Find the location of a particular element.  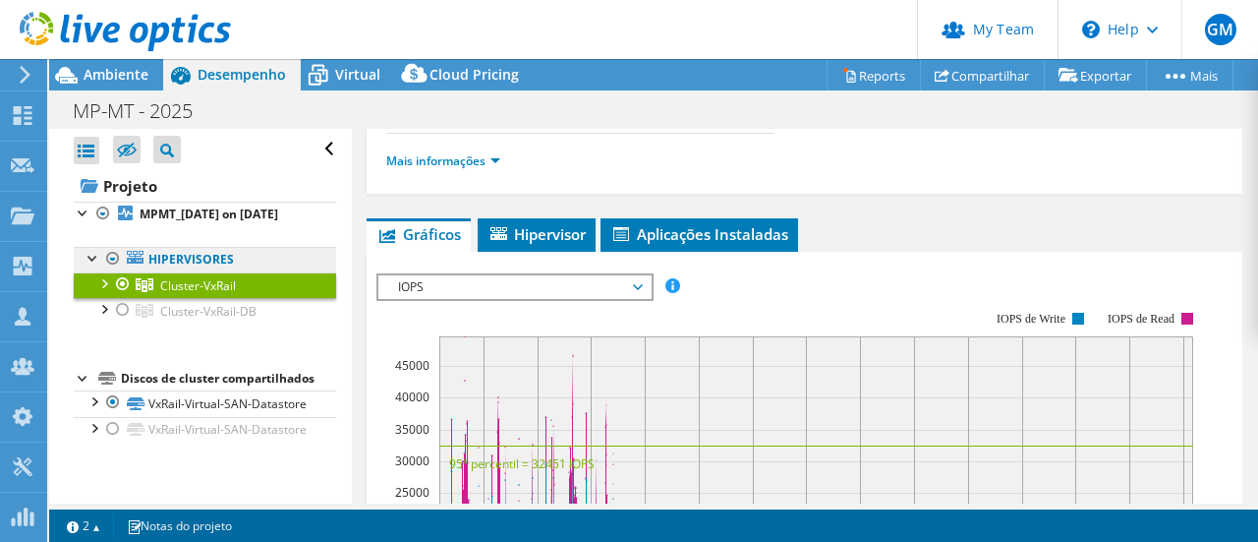

a: 2 is located at coordinates (84, 525).